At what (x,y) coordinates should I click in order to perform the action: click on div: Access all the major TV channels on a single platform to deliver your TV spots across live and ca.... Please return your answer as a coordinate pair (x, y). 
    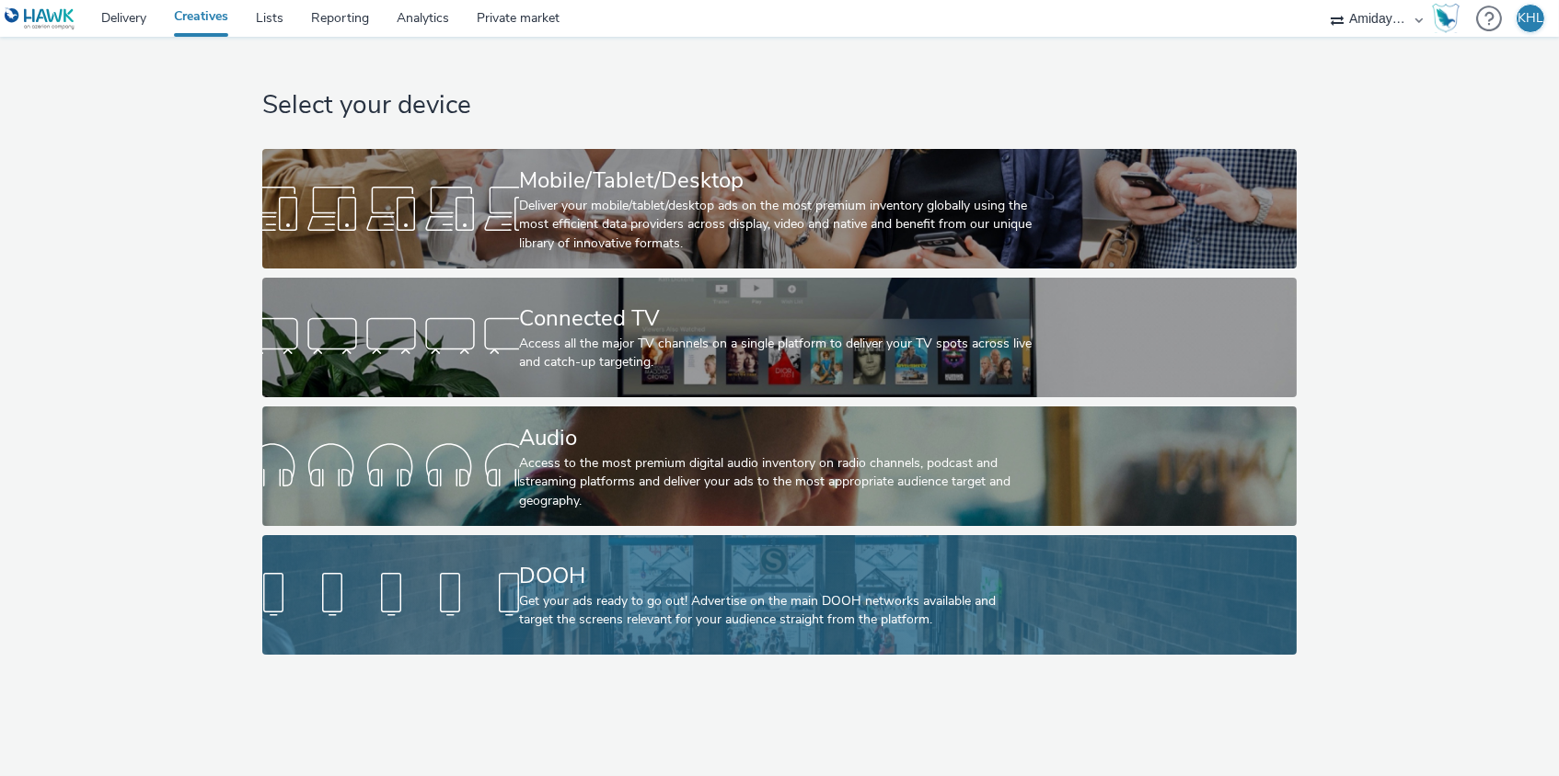
    Looking at the image, I should click on (776, 353).